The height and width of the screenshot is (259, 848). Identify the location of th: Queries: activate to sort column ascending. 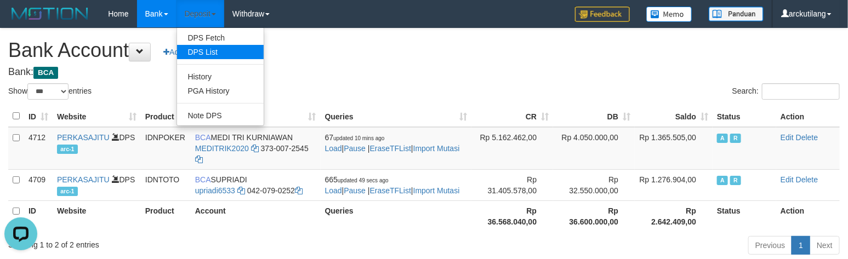
(396, 116).